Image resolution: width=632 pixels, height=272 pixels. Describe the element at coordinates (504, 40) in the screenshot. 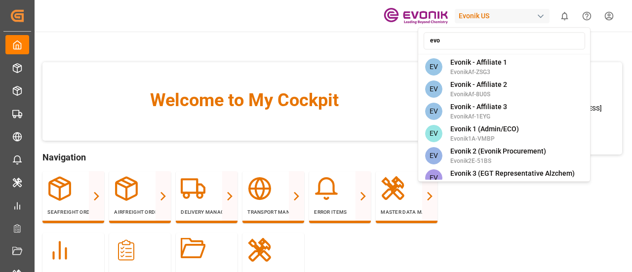

I see `input: Search an account...` at that location.